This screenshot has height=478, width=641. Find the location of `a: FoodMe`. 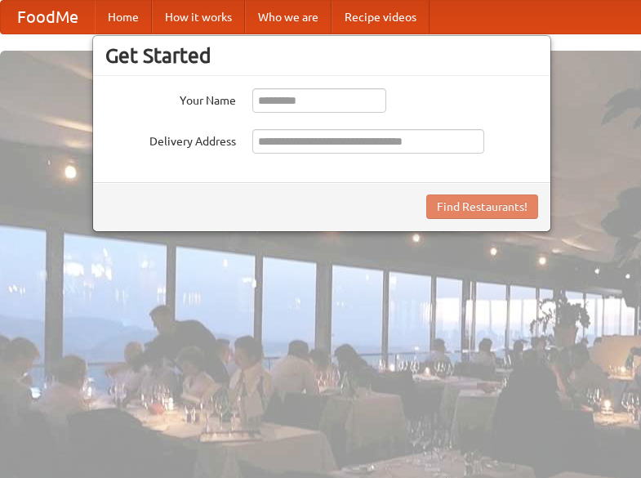

a: FoodMe is located at coordinates (47, 17).